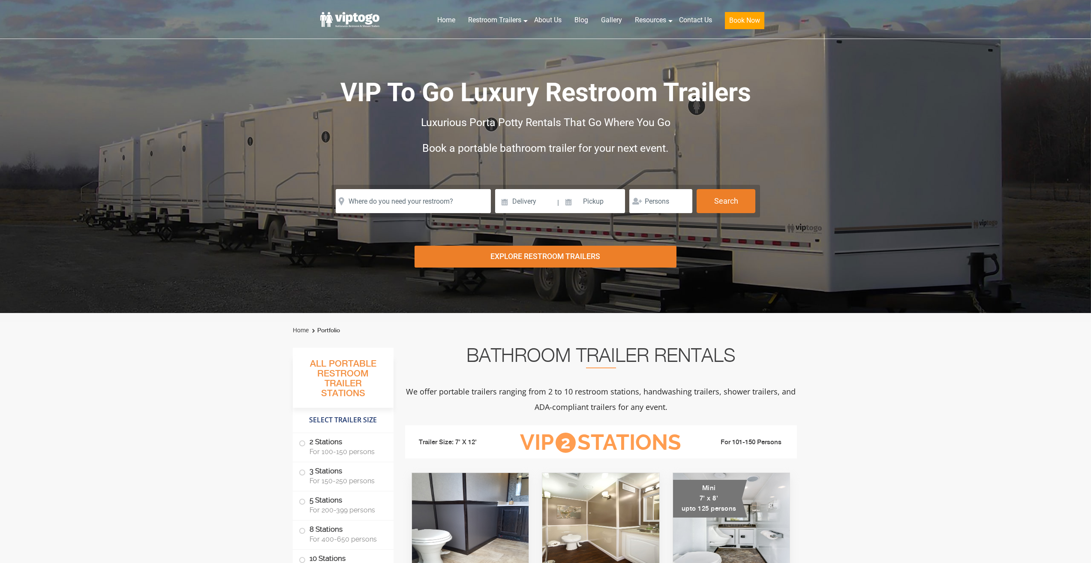 Image resolution: width=1091 pixels, height=563 pixels. I want to click on span: For 400-650 persons, so click(346, 539).